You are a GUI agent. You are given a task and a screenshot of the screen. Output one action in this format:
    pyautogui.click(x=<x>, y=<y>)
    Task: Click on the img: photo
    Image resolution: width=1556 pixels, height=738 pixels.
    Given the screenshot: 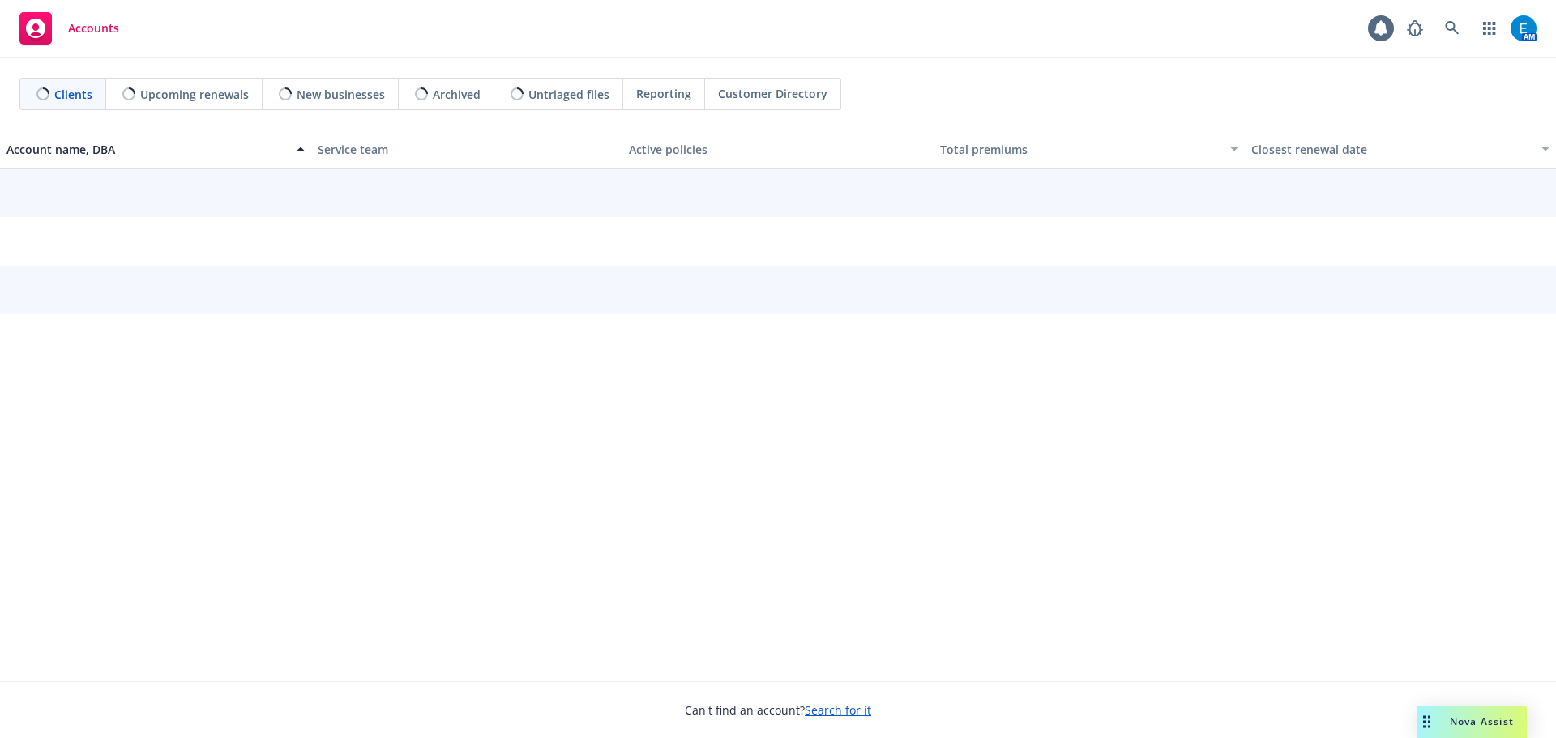 What is the action you would take?
    pyautogui.click(x=1523, y=28)
    